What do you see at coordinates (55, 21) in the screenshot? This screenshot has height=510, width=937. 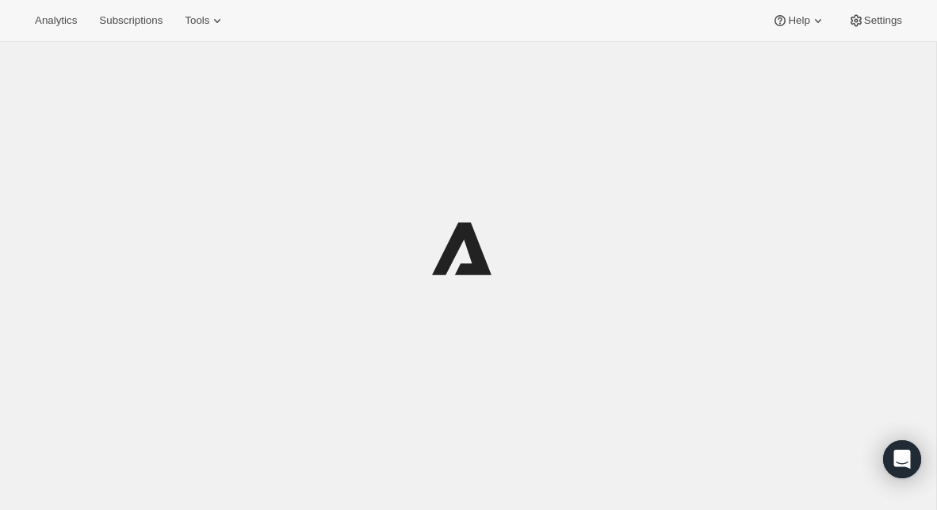 I see `span: Analytics` at bounding box center [55, 21].